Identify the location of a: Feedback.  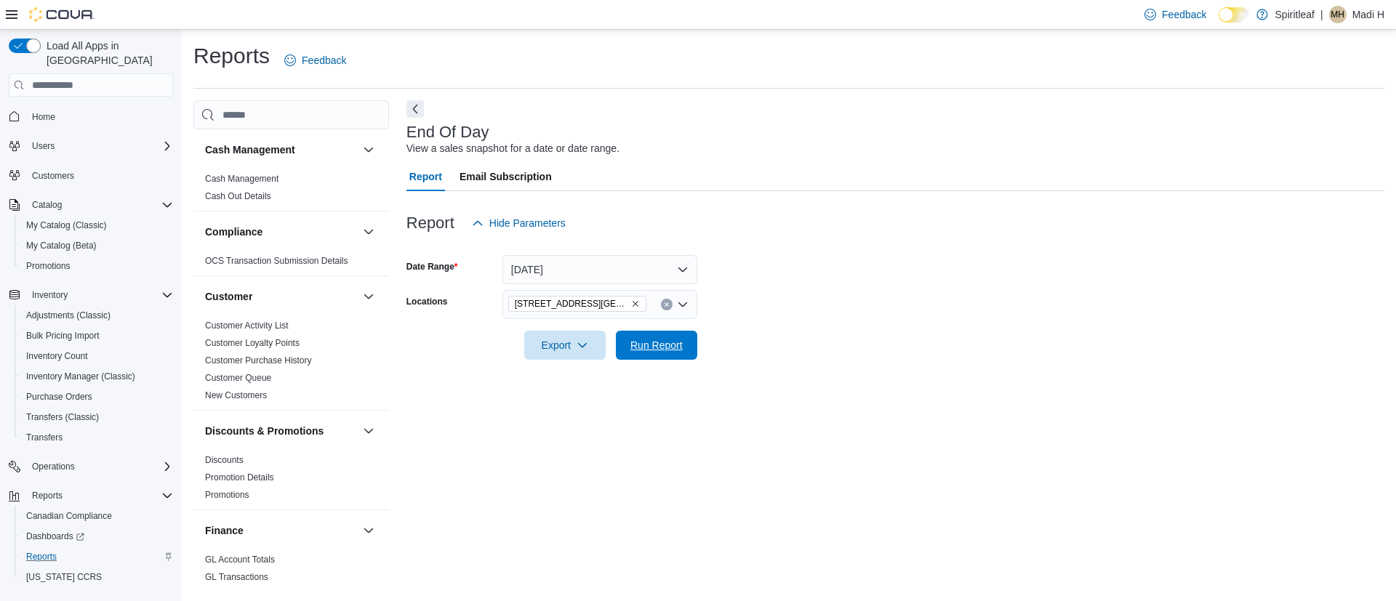
(315, 60).